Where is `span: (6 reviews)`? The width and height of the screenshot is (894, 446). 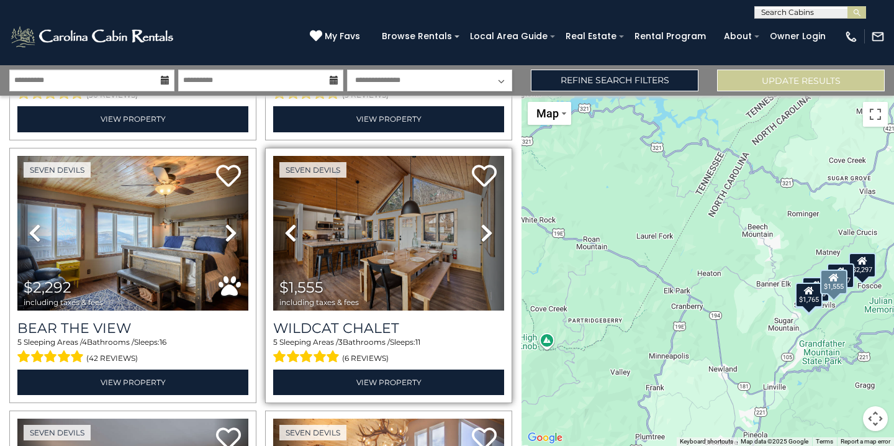 span: (6 reviews) is located at coordinates (365, 358).